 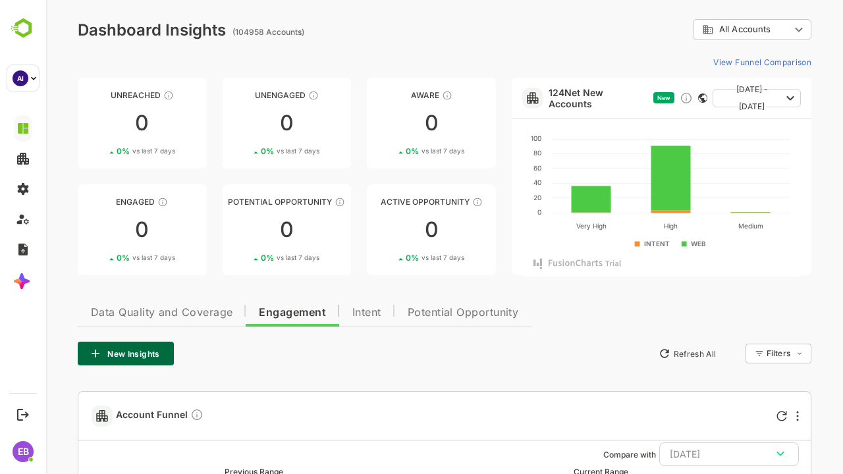 I want to click on text: 100, so click(x=490, y=138).